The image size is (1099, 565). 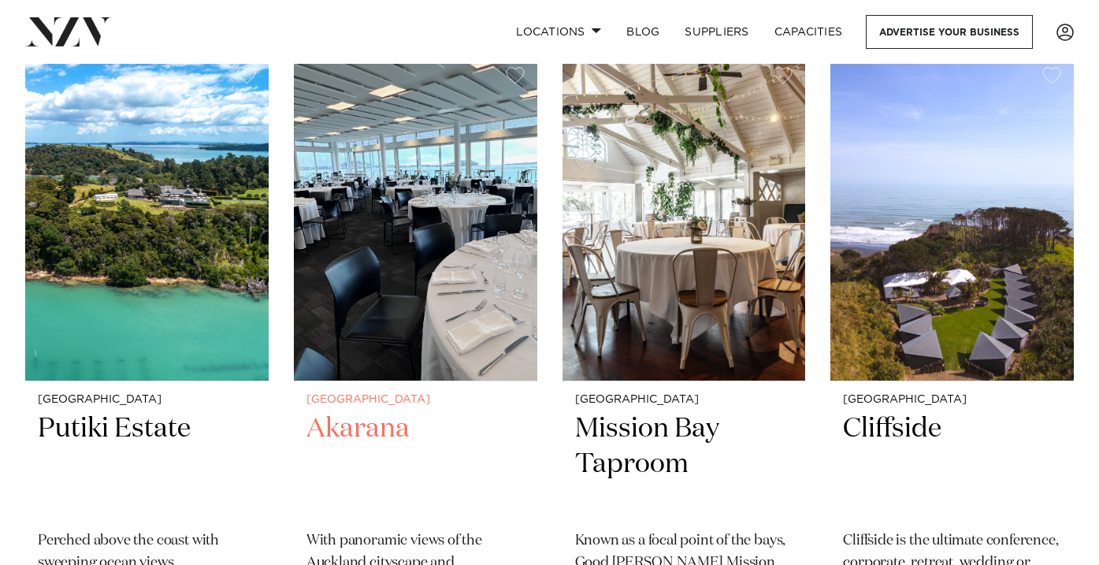 What do you see at coordinates (950, 32) in the screenshot?
I see `a: Advertise your business` at bounding box center [950, 32].